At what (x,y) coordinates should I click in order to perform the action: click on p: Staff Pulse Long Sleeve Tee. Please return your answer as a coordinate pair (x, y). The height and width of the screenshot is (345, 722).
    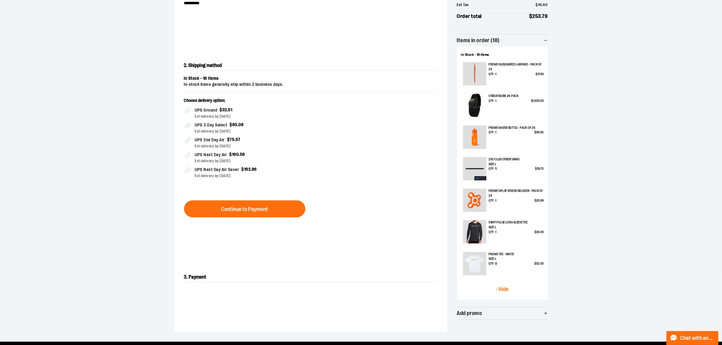
    Looking at the image, I should click on (516, 223).